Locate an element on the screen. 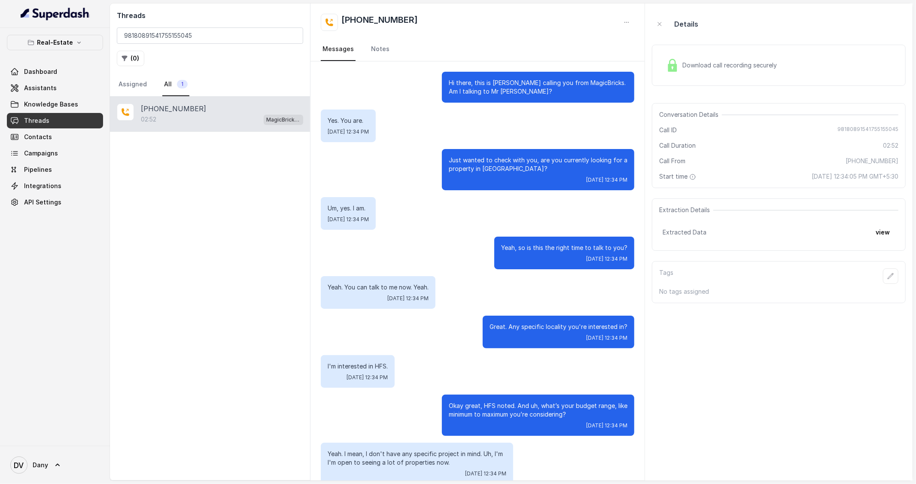  span: 98180891541755155045 is located at coordinates (868, 130).